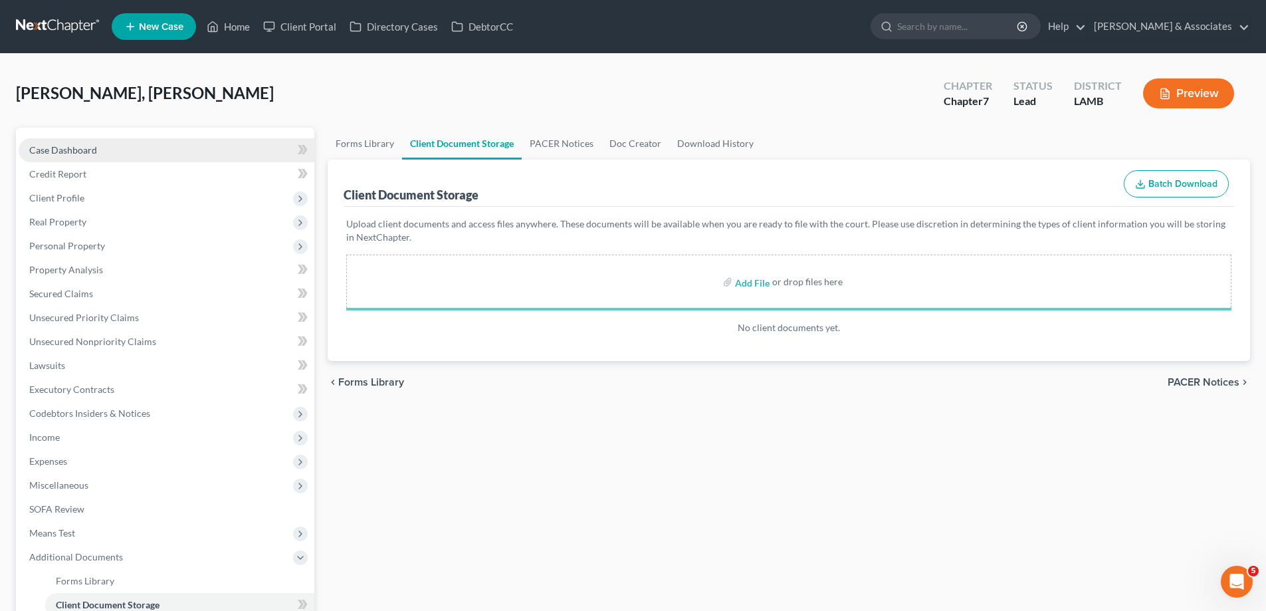 This screenshot has height=611, width=1266. Describe the element at coordinates (1245, 382) in the screenshot. I see `i: chevron_right` at that location.